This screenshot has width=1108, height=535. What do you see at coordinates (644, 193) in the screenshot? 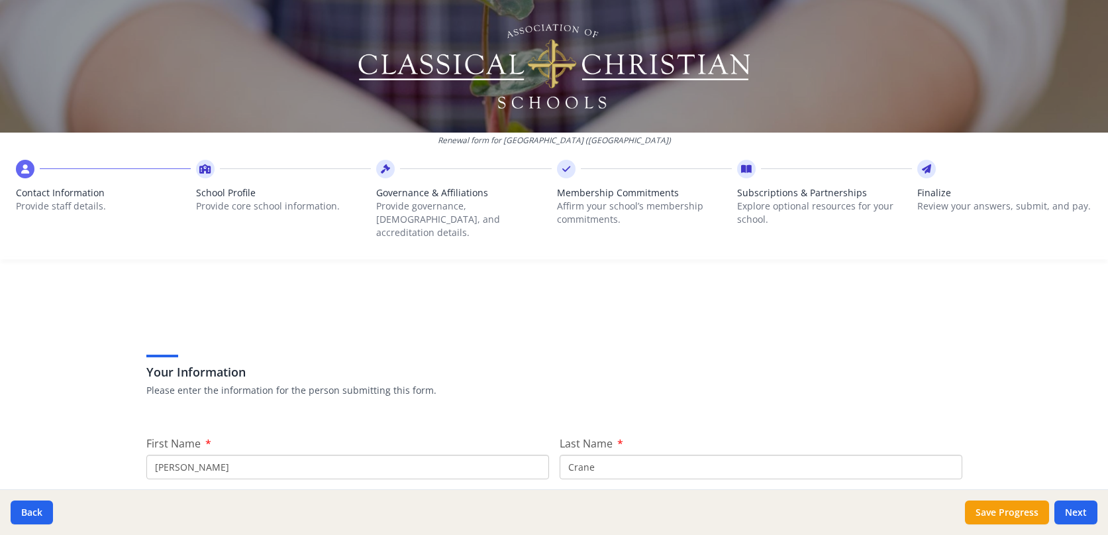
I see `span: Membership Commitments` at bounding box center [644, 193].